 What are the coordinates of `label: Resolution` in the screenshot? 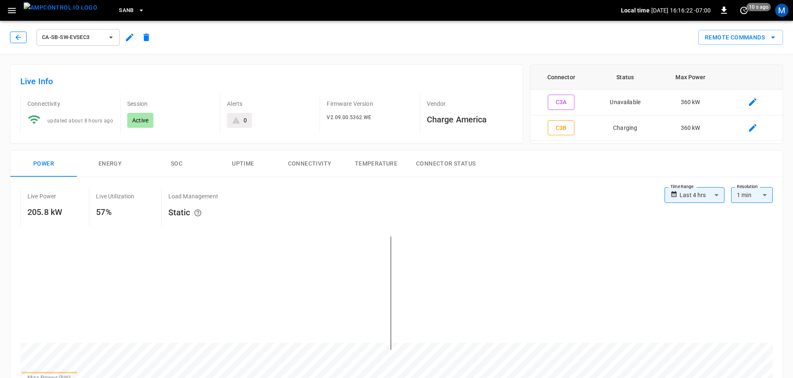 It's located at (747, 187).